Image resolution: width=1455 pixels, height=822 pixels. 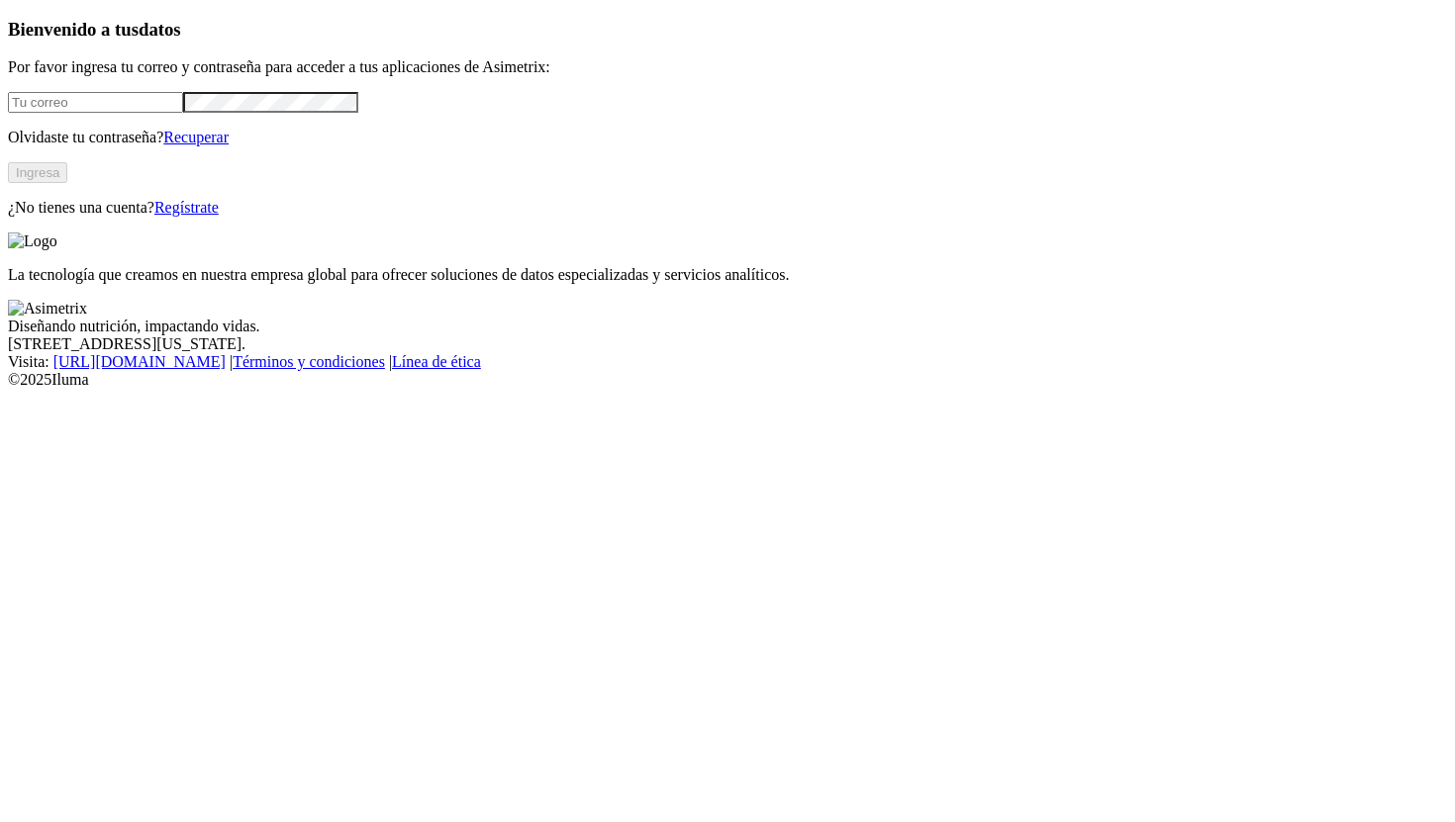 What do you see at coordinates (436, 361) in the screenshot?
I see `a: Línea de ética` at bounding box center [436, 361].